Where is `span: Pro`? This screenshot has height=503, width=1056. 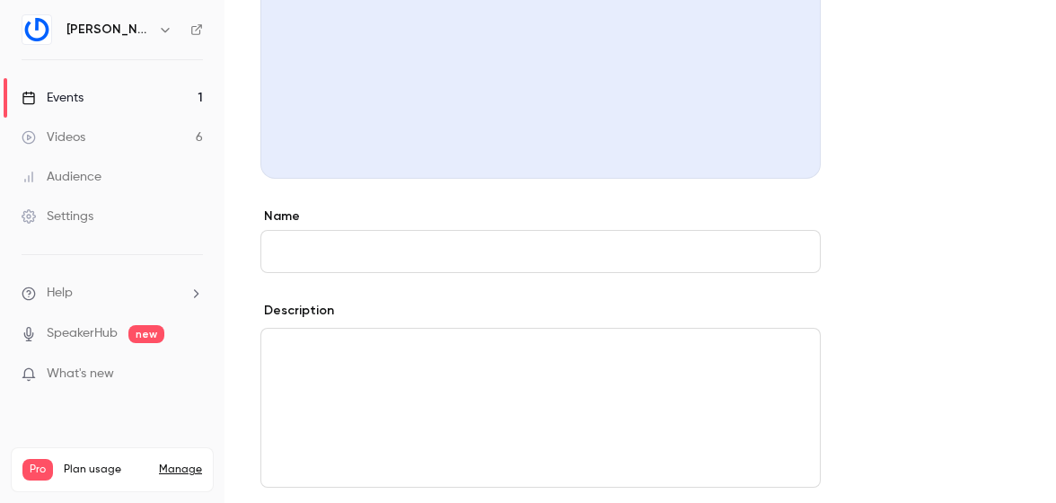
span: Pro is located at coordinates (38, 470).